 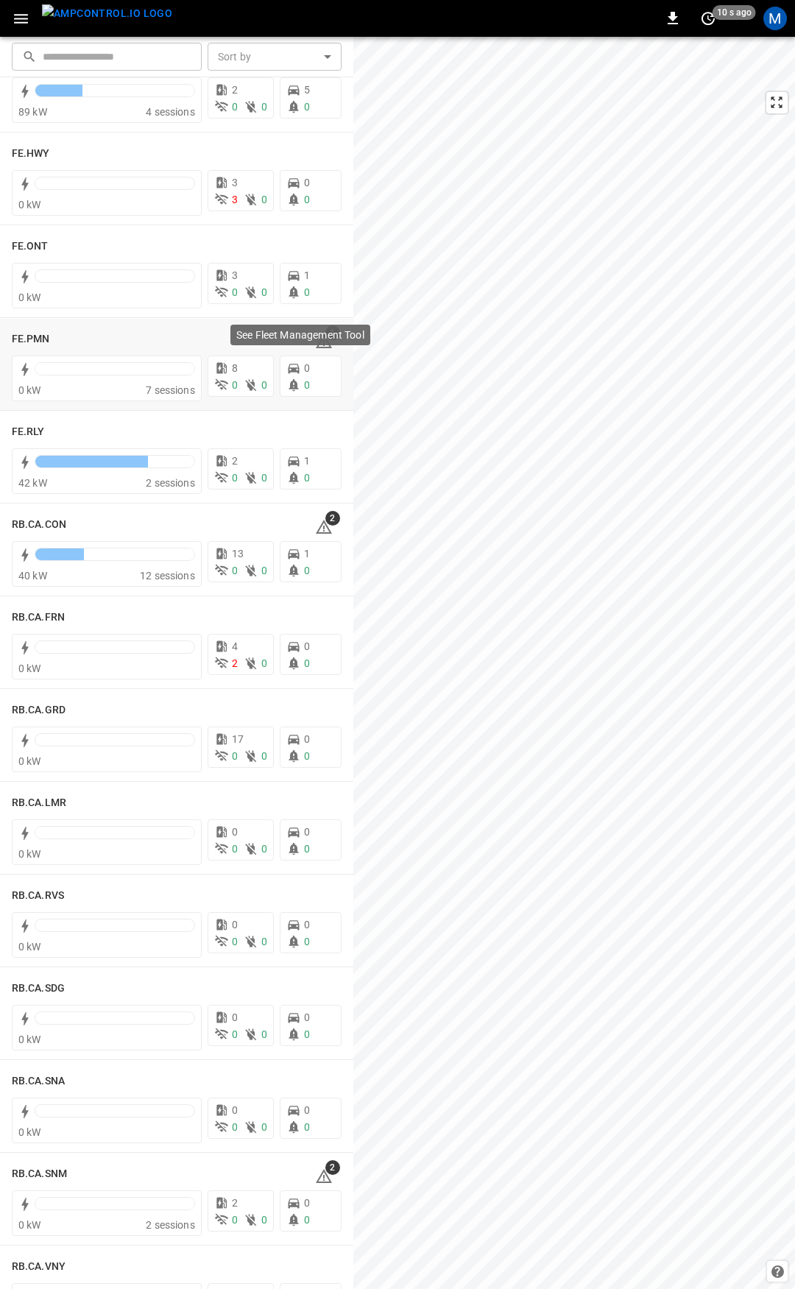 I want to click on h6: RB.CA.SDG, so click(x=38, y=989).